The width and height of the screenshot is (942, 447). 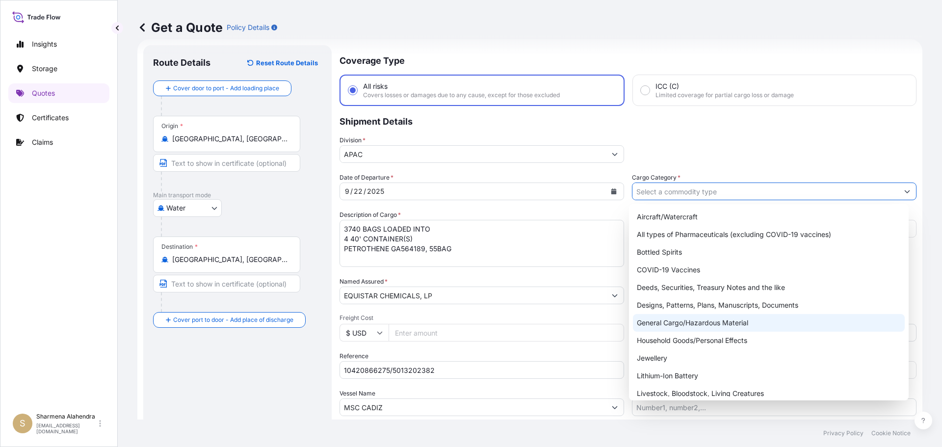 What do you see at coordinates (376, 86) in the screenshot?
I see `span: All risks` at bounding box center [376, 86].